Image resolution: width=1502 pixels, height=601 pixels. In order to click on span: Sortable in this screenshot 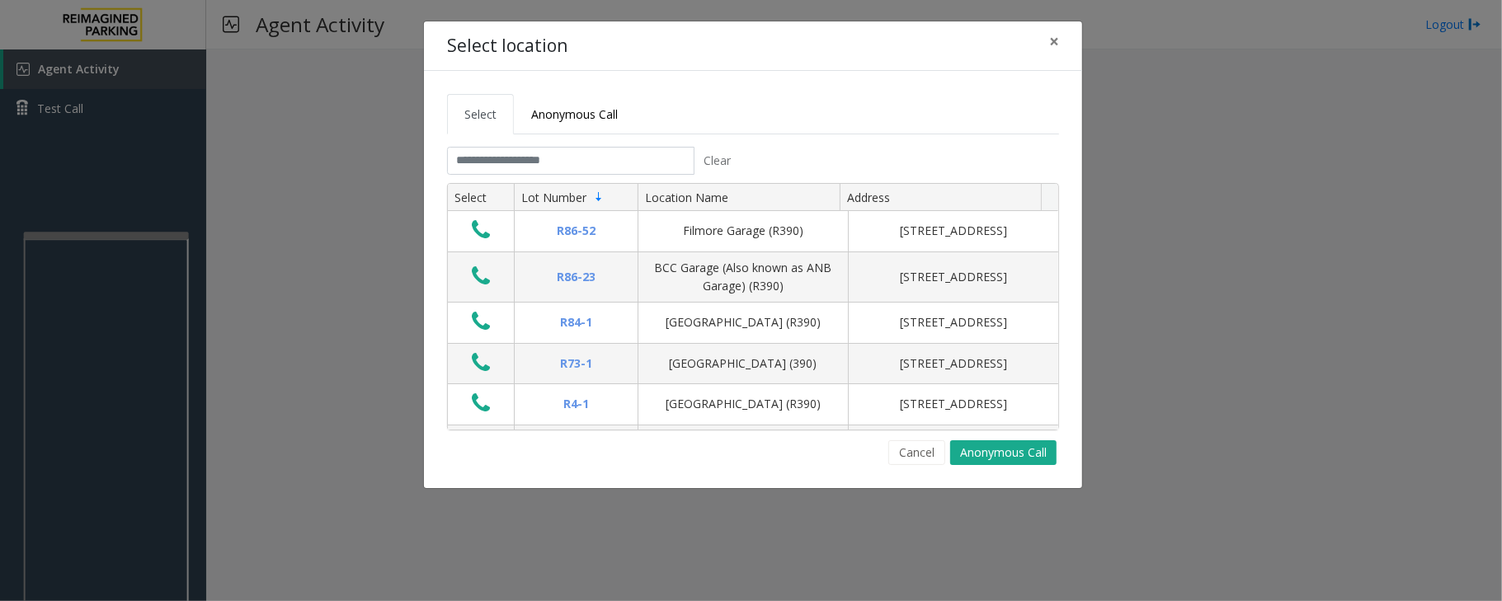, I will do `click(599, 197)`.